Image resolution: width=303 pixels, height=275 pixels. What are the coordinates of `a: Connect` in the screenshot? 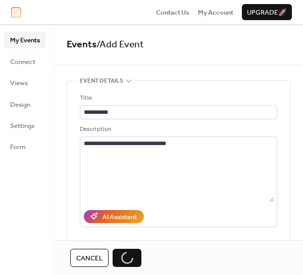 It's located at (25, 62).